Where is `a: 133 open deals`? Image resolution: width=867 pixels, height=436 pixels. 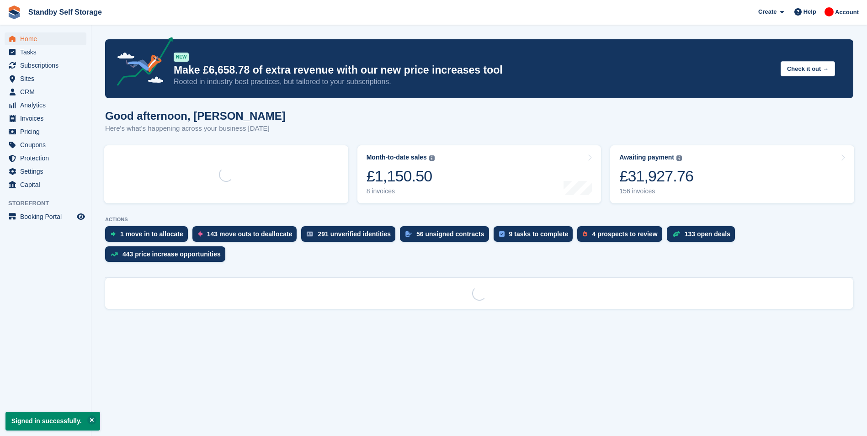
a: 133 open deals is located at coordinates (703, 236).